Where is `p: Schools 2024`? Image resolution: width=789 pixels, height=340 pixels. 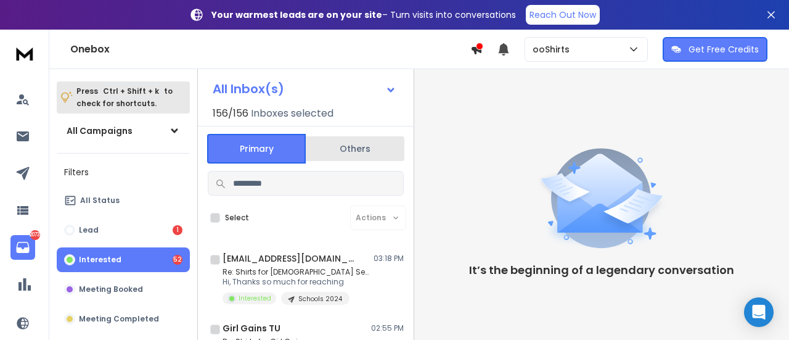 p: Schools 2024 is located at coordinates (320, 298).